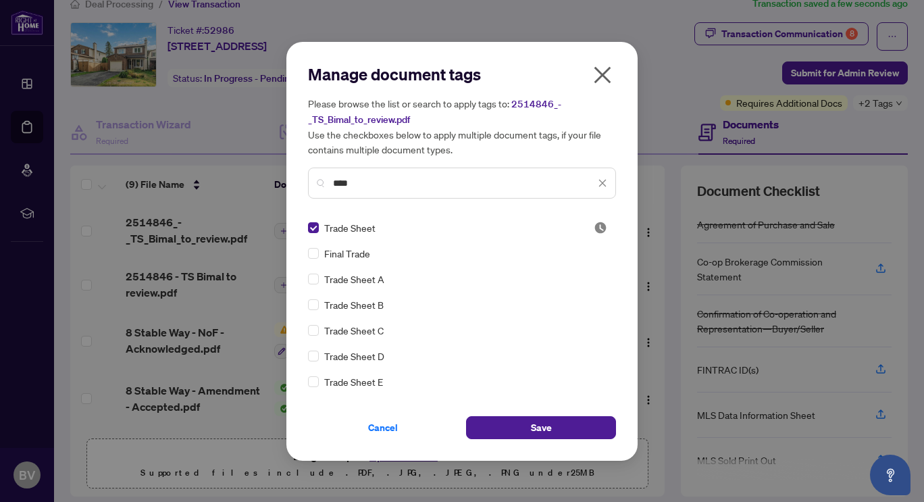 The width and height of the screenshot is (924, 502). I want to click on span: Trade Sheet, so click(350, 228).